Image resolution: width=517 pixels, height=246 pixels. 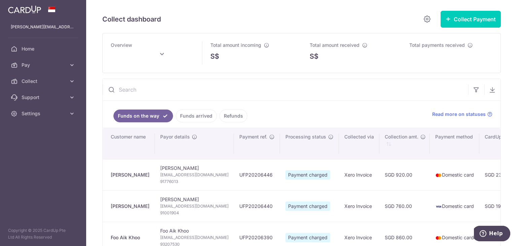 I want to click on span: Help, so click(x=22, y=8).